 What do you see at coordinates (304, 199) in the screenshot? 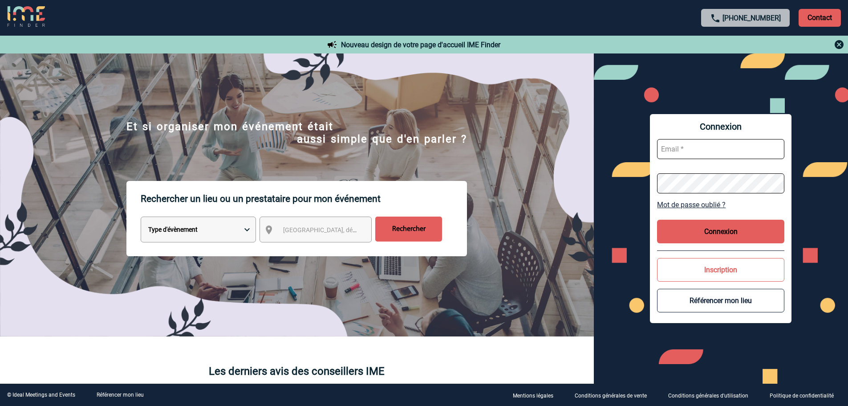
I see `p: Rechercher un lieu ou un prestataire pour mon événement` at bounding box center [304, 199].